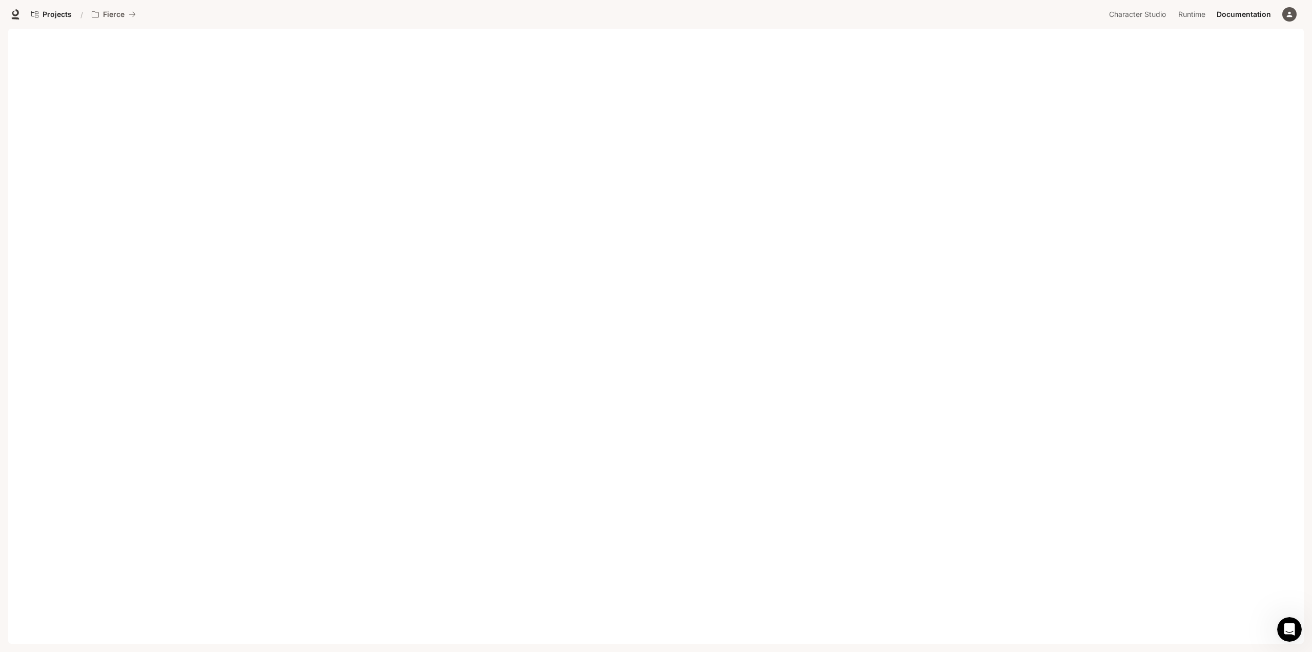 This screenshot has height=652, width=1312. I want to click on span: Runtime, so click(1192, 14).